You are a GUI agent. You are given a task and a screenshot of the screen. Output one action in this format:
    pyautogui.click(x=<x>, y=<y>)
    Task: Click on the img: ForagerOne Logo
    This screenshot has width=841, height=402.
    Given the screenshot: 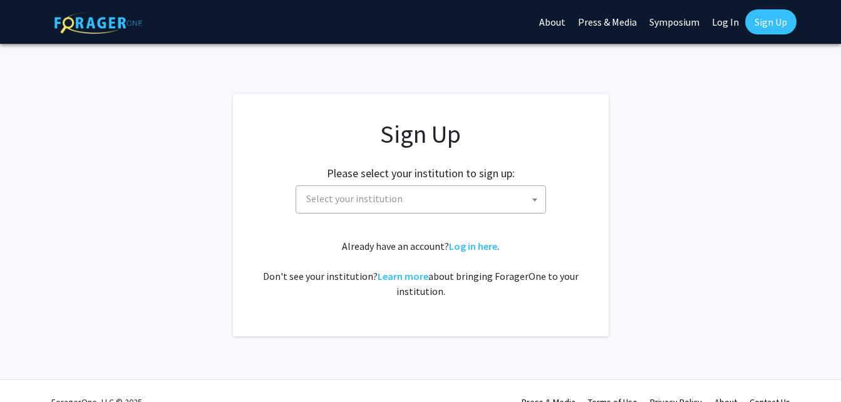 What is the action you would take?
    pyautogui.click(x=98, y=23)
    